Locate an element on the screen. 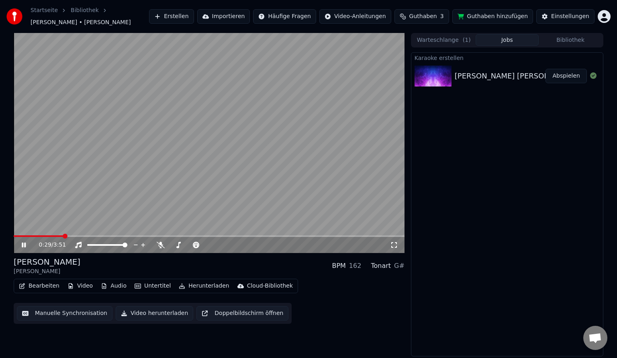 The image size is (617, 358). img: youka is located at coordinates (14, 16).